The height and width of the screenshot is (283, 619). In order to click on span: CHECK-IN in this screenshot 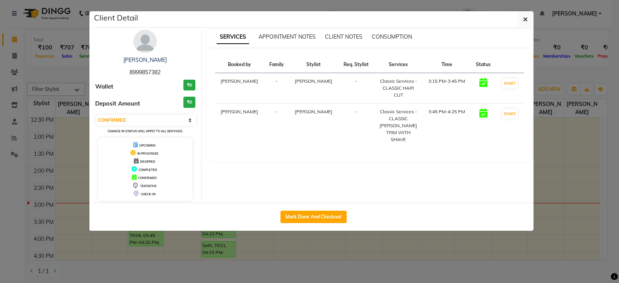, I will do `click(148, 194)`.